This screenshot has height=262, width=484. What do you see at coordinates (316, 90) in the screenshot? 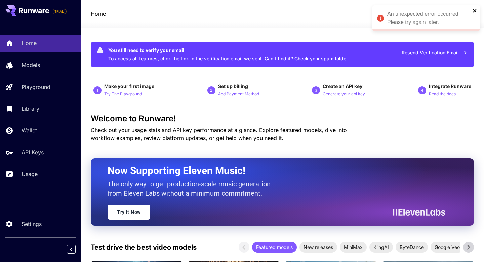
I see `p: 3` at bounding box center [316, 90].